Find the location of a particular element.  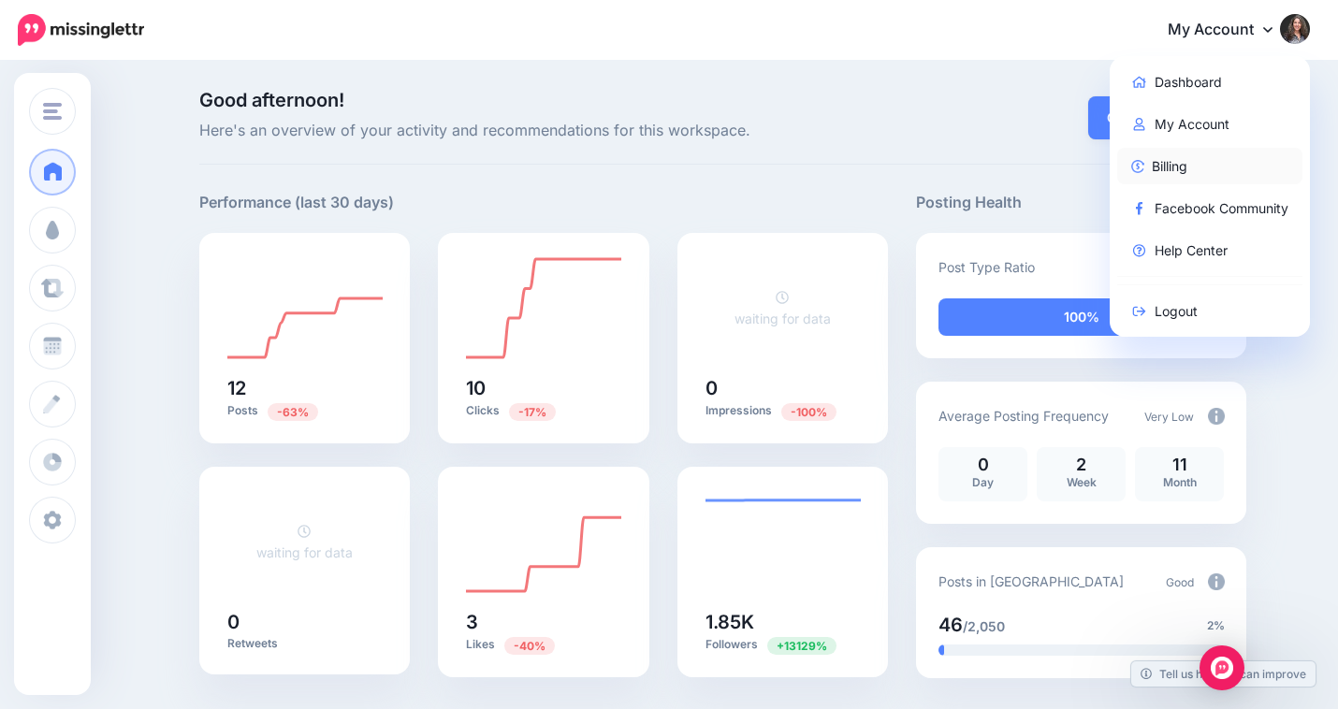

h5: Posting Health is located at coordinates (1081, 202).